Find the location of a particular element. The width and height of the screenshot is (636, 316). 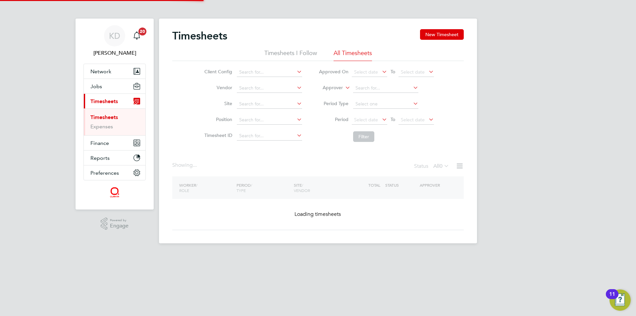

nav: Main navigation is located at coordinates (115, 114).